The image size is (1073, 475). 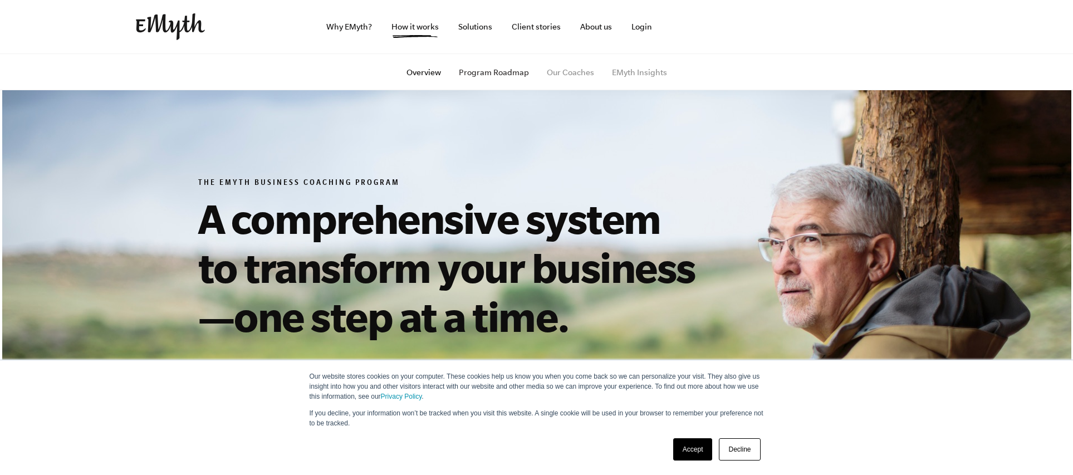 I want to click on img: EMyth, so click(x=170, y=27).